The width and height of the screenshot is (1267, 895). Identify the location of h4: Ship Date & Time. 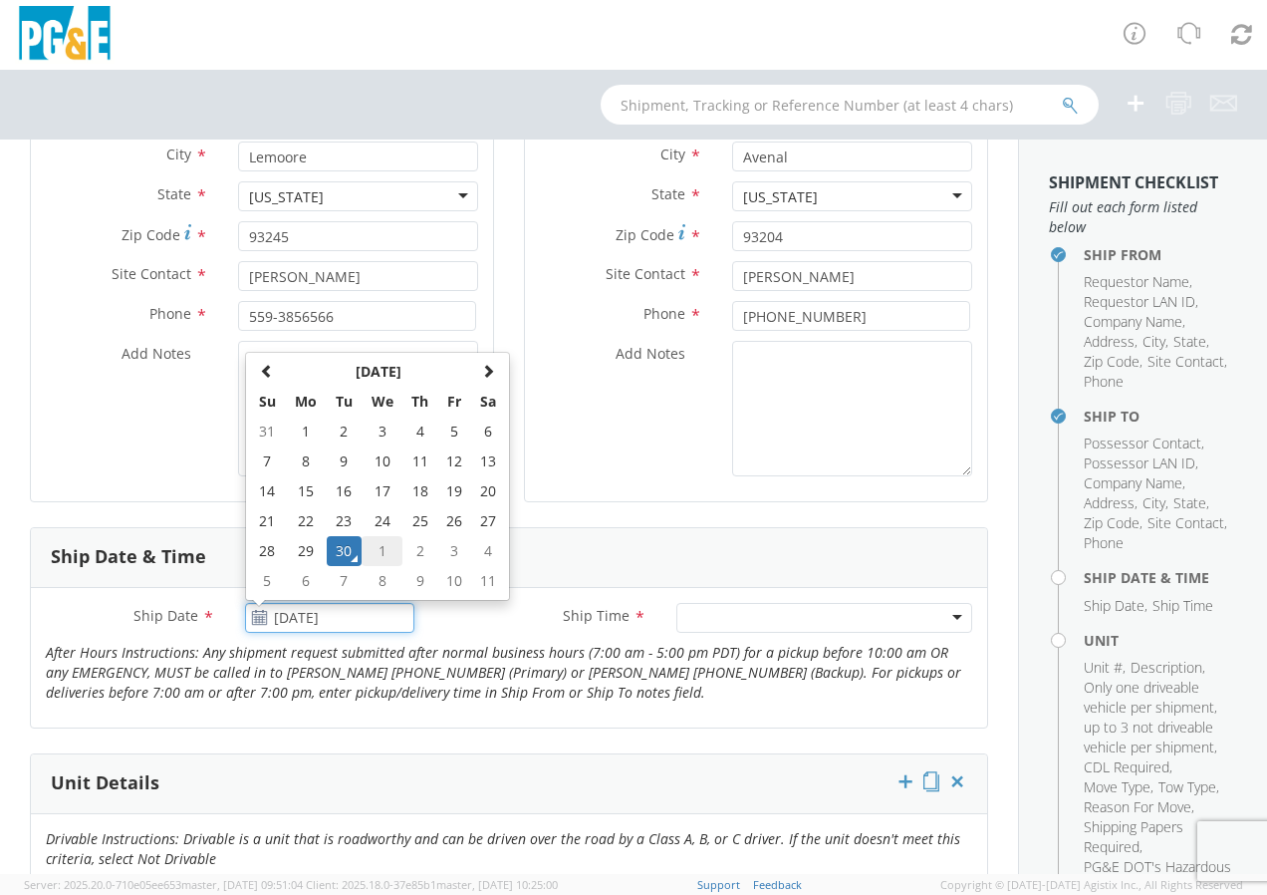
(1160, 577).